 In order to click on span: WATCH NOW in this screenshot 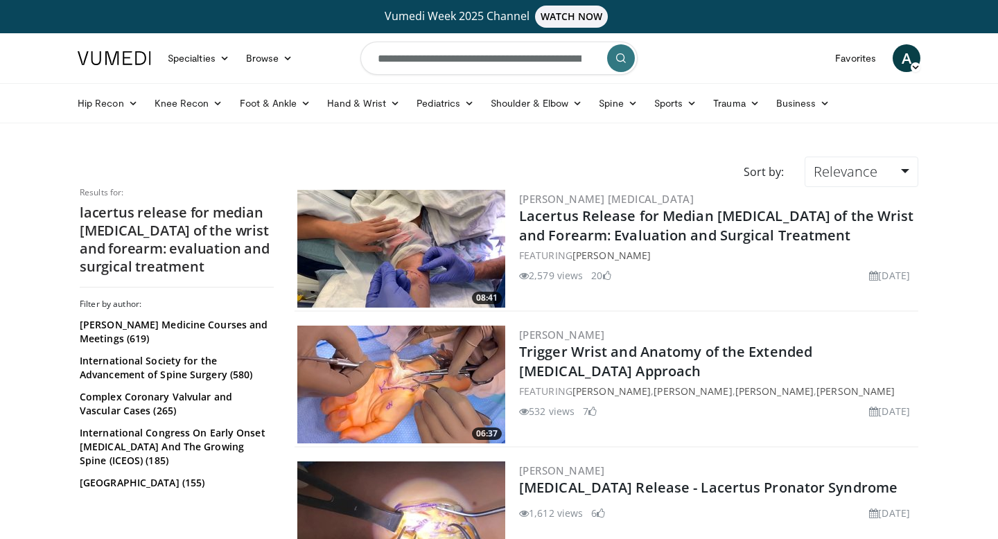, I will do `click(572, 17)`.